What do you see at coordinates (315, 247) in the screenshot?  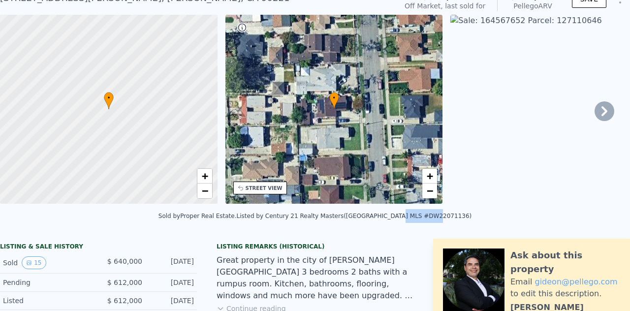 I see `div: Listing Remarks (Historical)` at bounding box center [315, 247].